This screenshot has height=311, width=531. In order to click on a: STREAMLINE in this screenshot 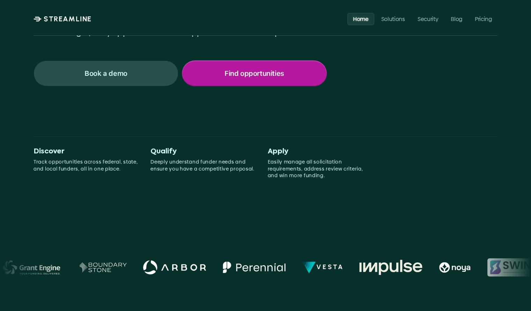, I will do `click(63, 19)`.